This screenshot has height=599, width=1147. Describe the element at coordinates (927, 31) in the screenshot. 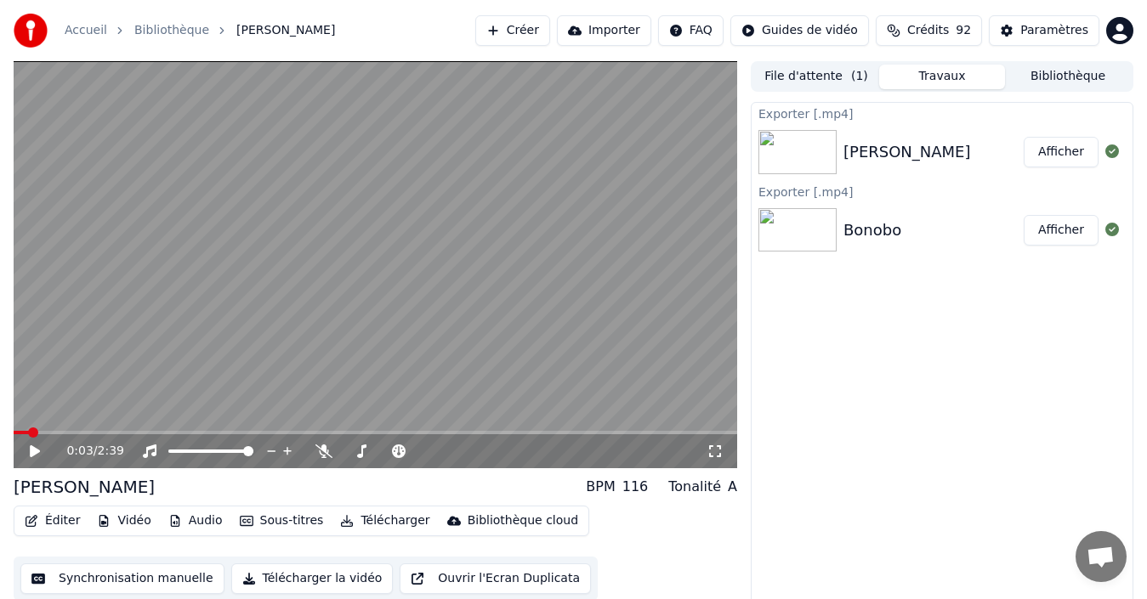

I see `span: Crédits` at that location.